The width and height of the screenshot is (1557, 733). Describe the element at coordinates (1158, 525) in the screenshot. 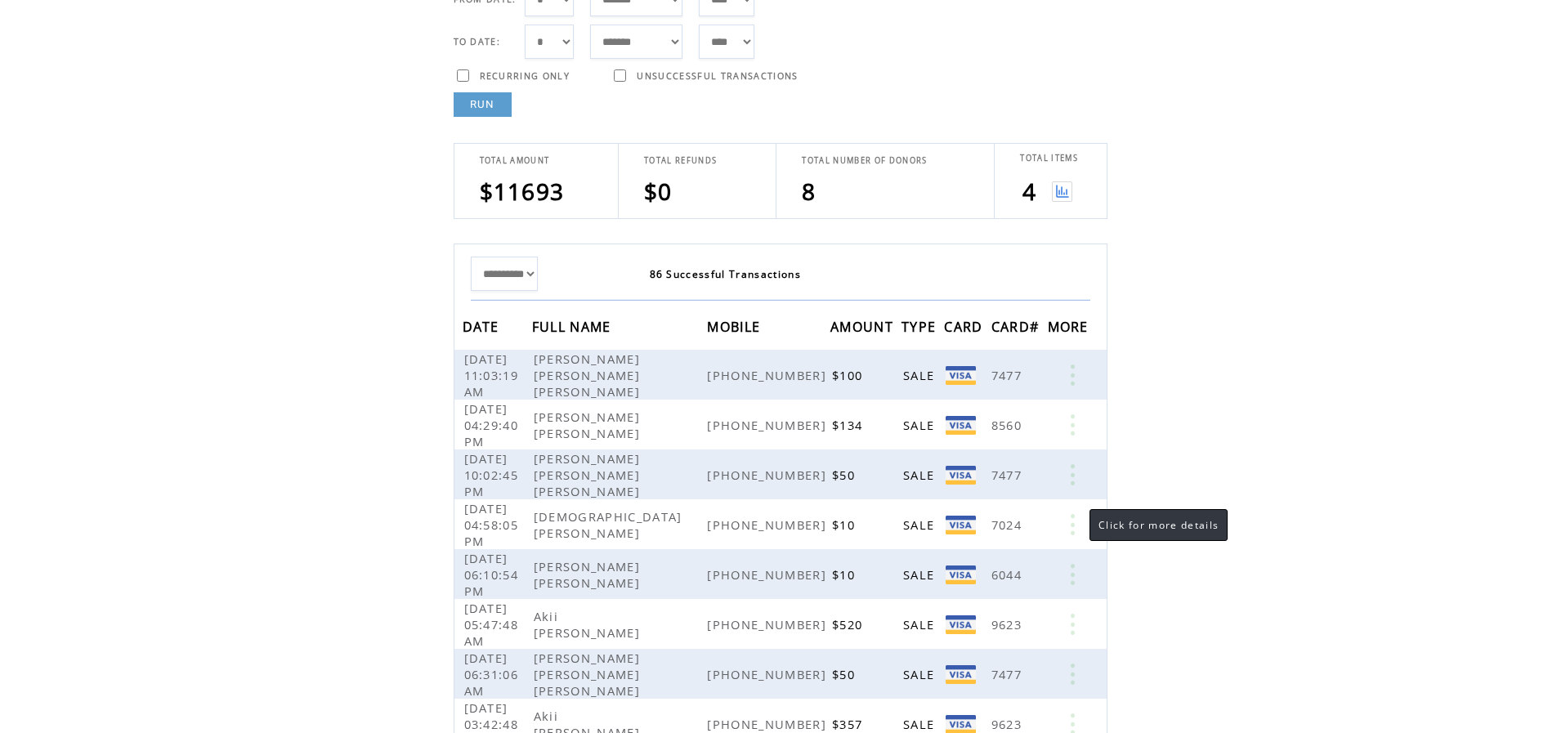

I see `span: Click for more details` at that location.